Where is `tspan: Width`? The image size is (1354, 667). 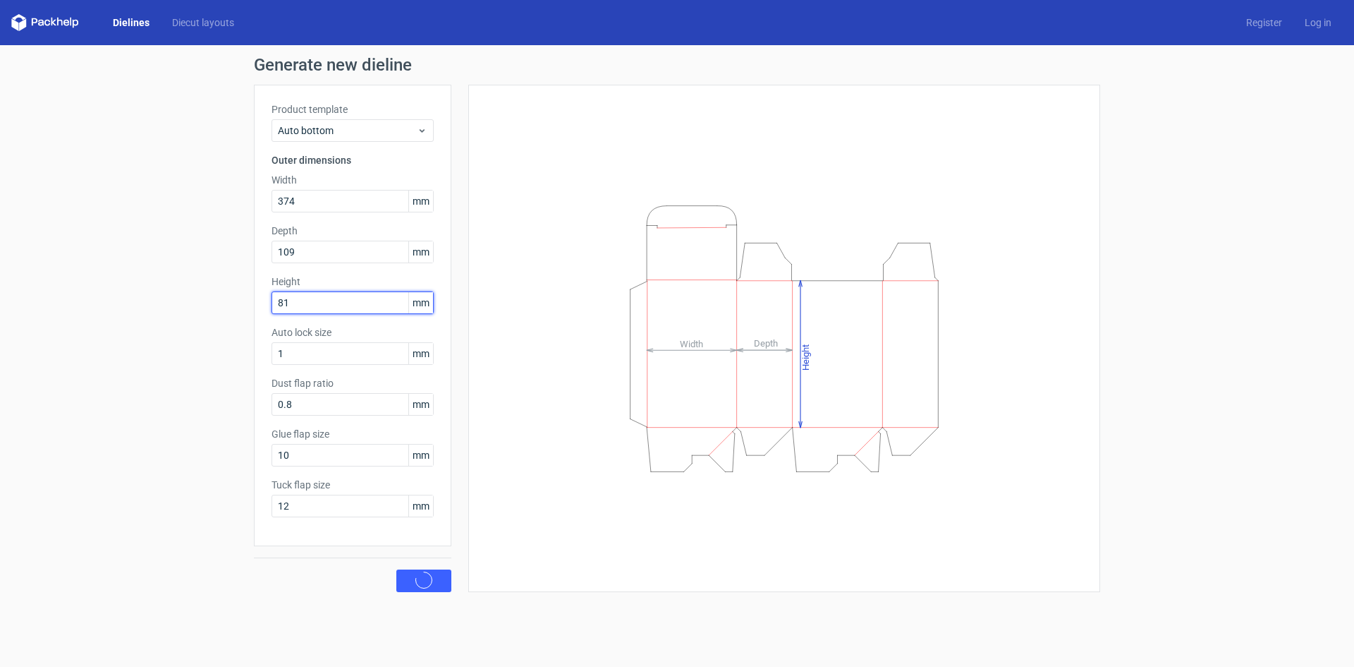
tspan: Width is located at coordinates (691, 343).